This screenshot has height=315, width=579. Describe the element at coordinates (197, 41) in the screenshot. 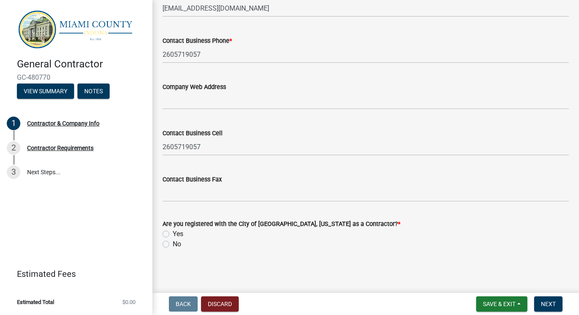

I see `label: Contact Business Phone` at that location.